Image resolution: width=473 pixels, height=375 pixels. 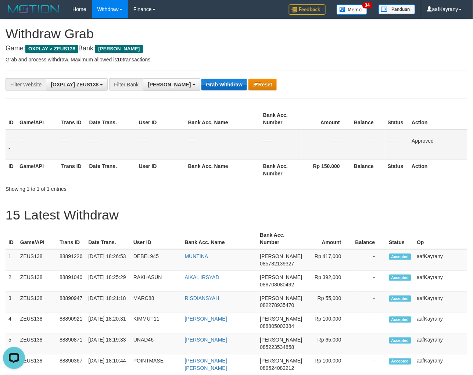 What do you see at coordinates (397, 9) in the screenshot?
I see `img: panduan.png` at bounding box center [397, 9].